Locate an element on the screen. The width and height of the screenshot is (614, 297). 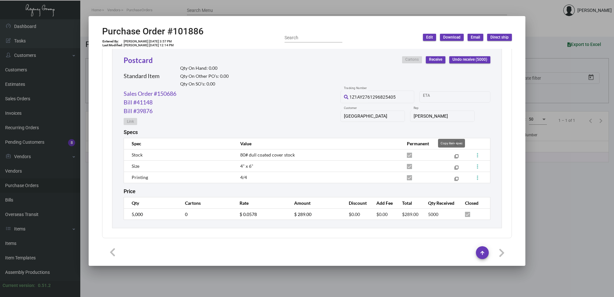
a: Sales Order #150686 is located at coordinates (150, 93).